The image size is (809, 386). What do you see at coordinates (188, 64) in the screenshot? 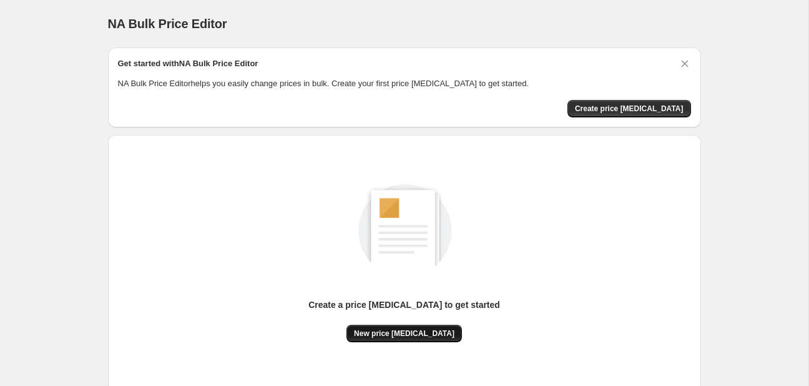
I see `h2: Get started with NA Bulk Price Editor` at bounding box center [188, 64].